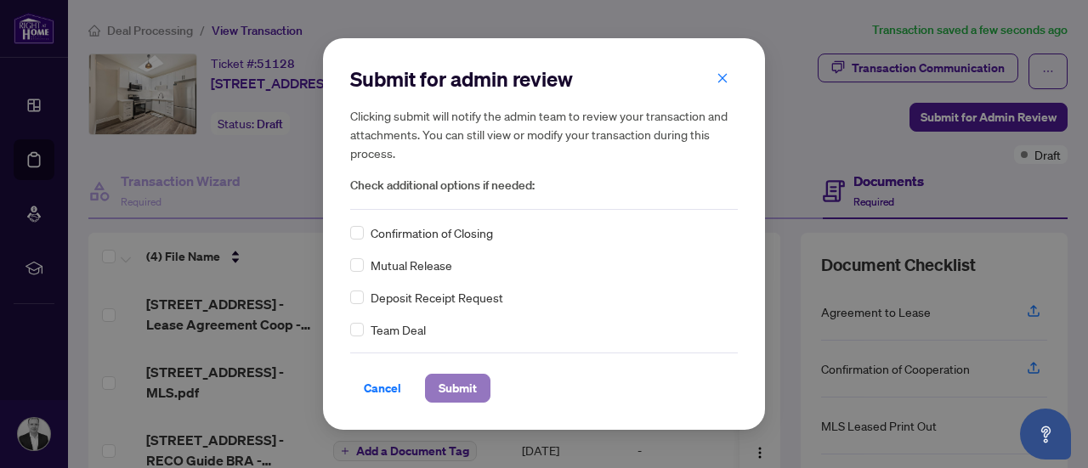 This screenshot has height=468, width=1088. What do you see at coordinates (722, 78) in the screenshot?
I see `span: close` at bounding box center [722, 78].